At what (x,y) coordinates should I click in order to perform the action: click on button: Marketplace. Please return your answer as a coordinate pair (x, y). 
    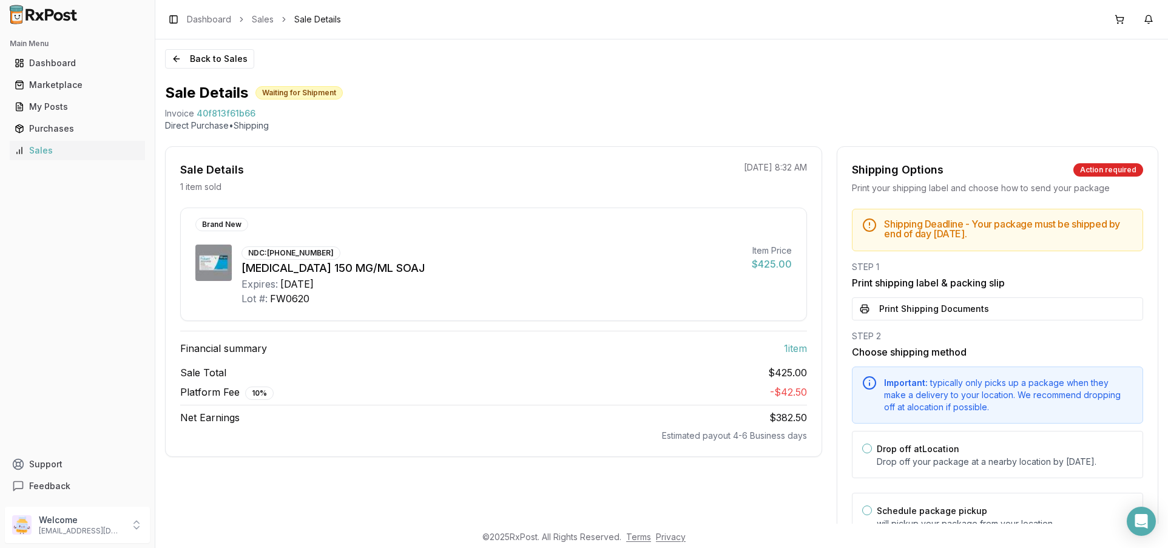
    Looking at the image, I should click on (77, 85).